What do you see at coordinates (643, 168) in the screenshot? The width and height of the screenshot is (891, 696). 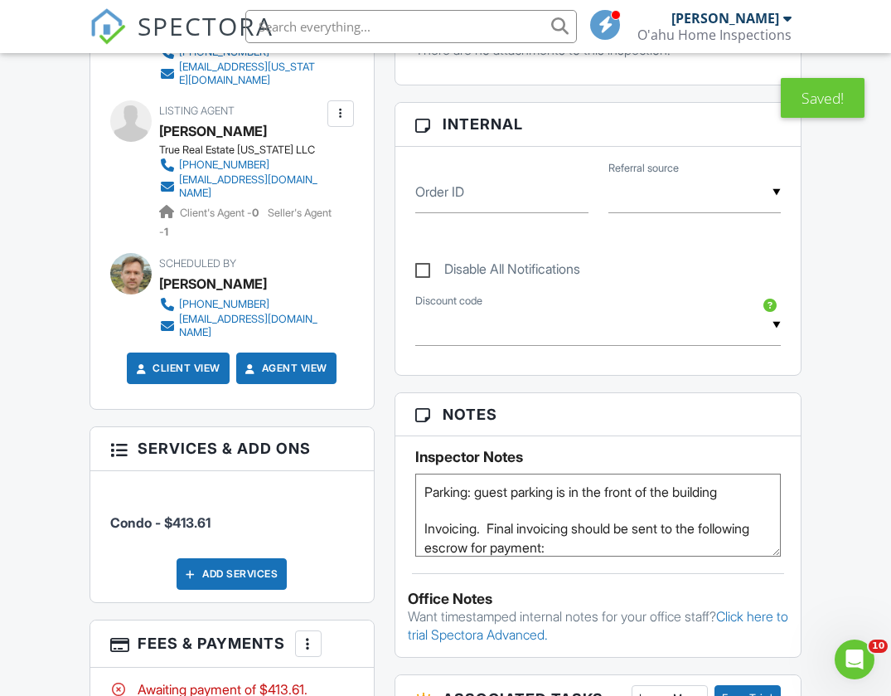 I see `label: Referral source` at bounding box center [643, 168].